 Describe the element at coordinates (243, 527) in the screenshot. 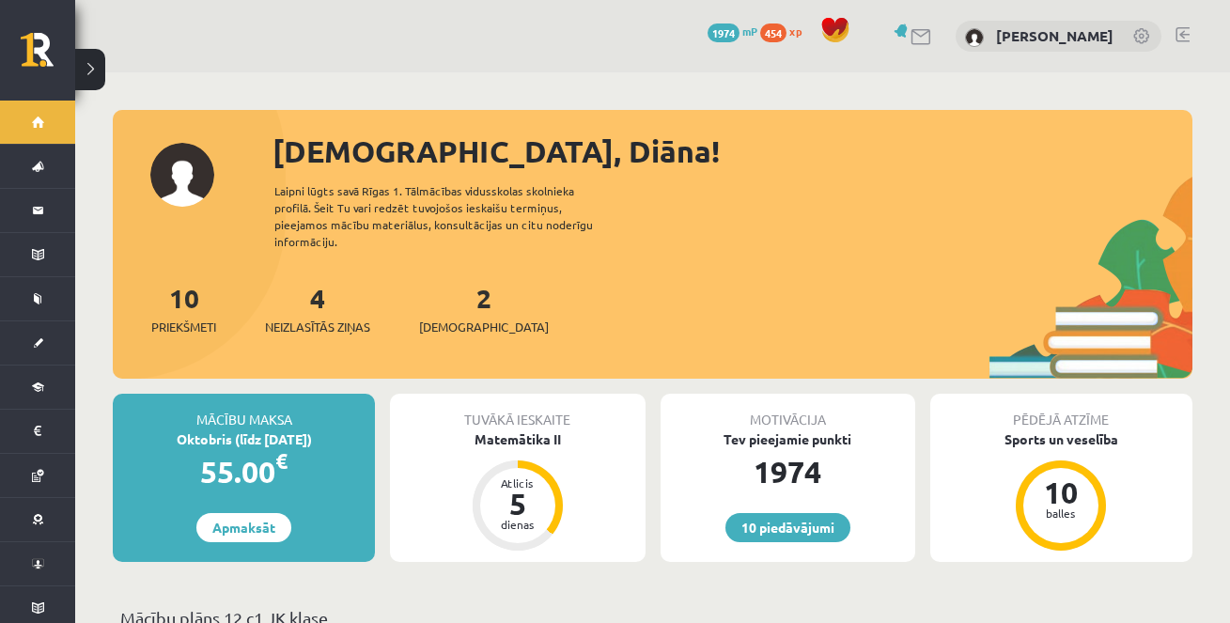

I see `a: Apmaksāt` at that location.